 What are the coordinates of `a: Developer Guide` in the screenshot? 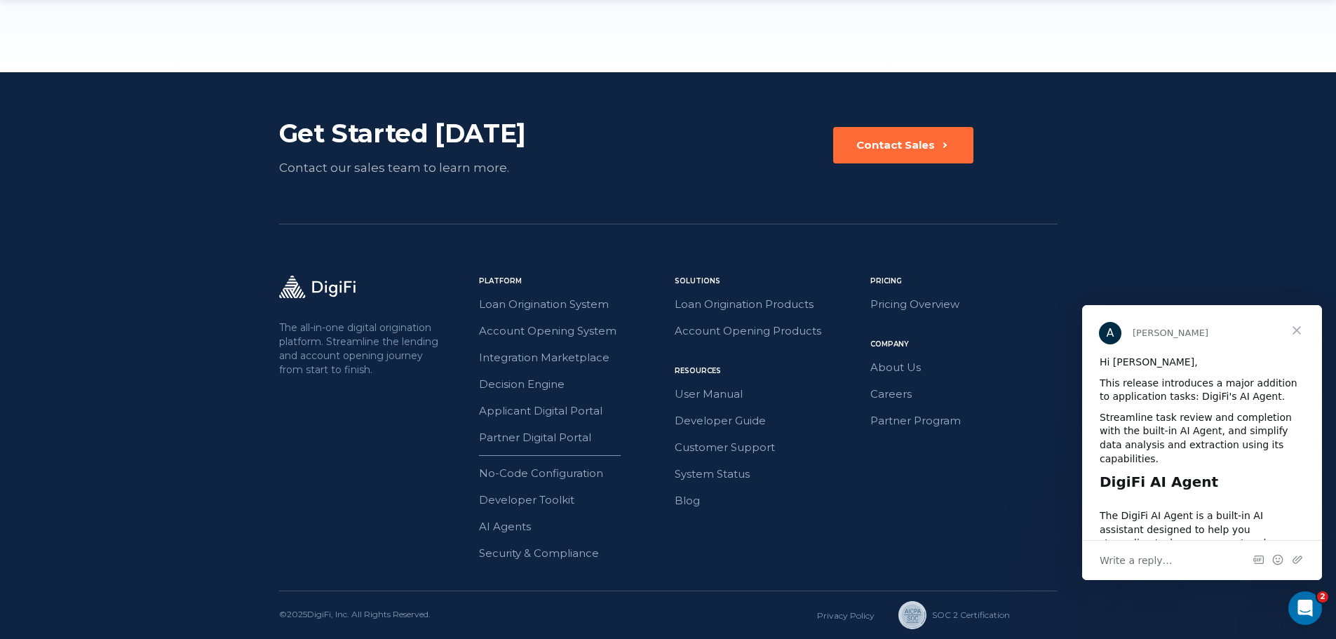 It's located at (768, 421).